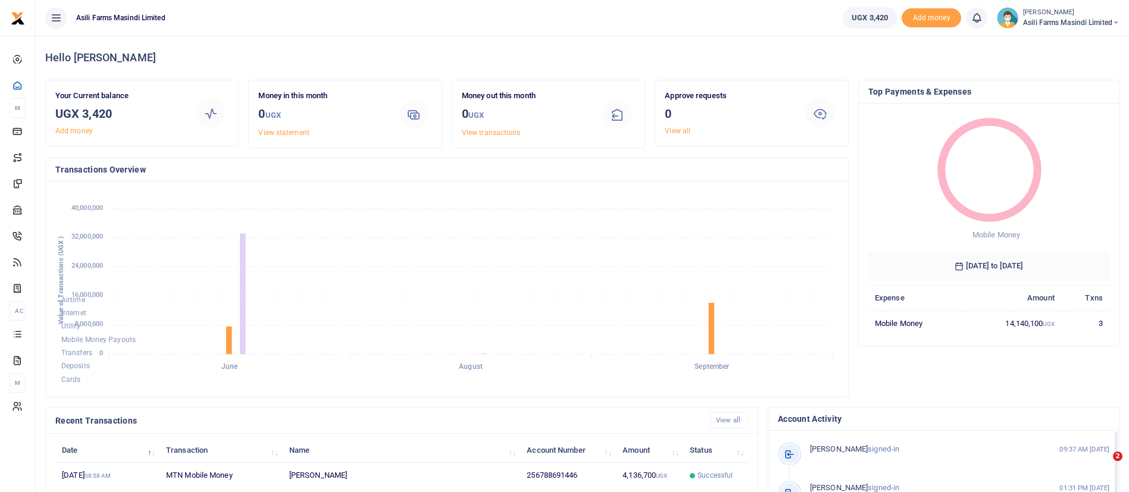  What do you see at coordinates (119, 114) in the screenshot?
I see `h3: UGX 3,420` at bounding box center [119, 114].